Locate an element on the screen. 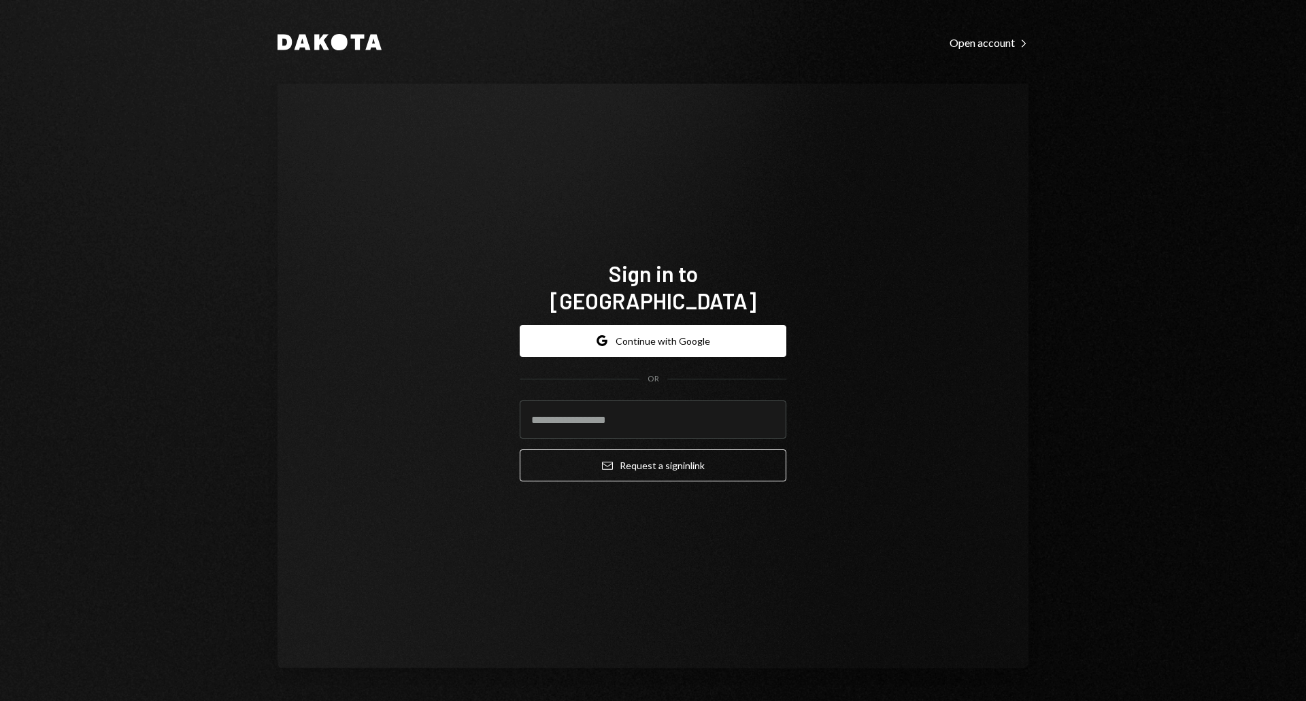  div: OR is located at coordinates (653, 379).